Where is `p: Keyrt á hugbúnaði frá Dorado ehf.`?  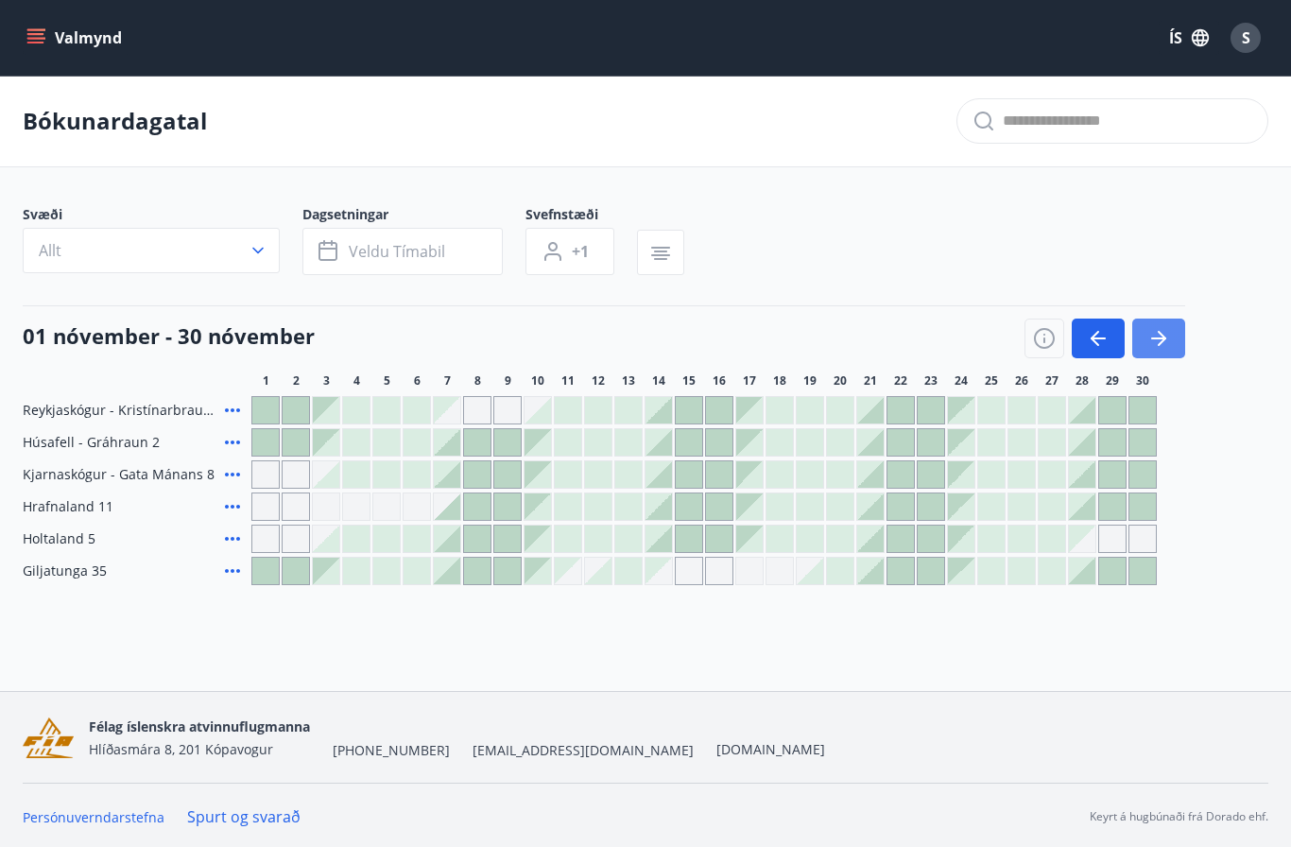 p: Keyrt á hugbúnaði frá Dorado ehf. is located at coordinates (1178, 816).